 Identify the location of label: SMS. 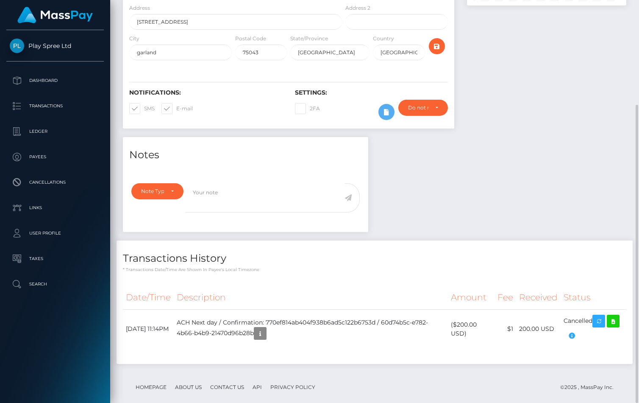
(142, 108).